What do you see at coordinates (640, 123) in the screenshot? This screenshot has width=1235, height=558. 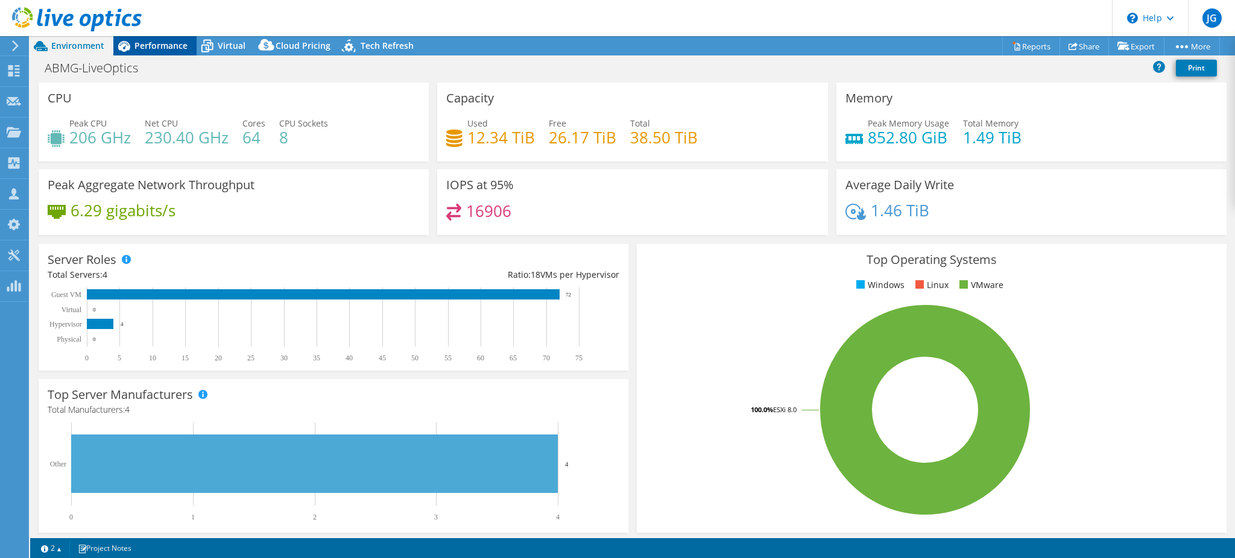 I see `span: Total` at bounding box center [640, 123].